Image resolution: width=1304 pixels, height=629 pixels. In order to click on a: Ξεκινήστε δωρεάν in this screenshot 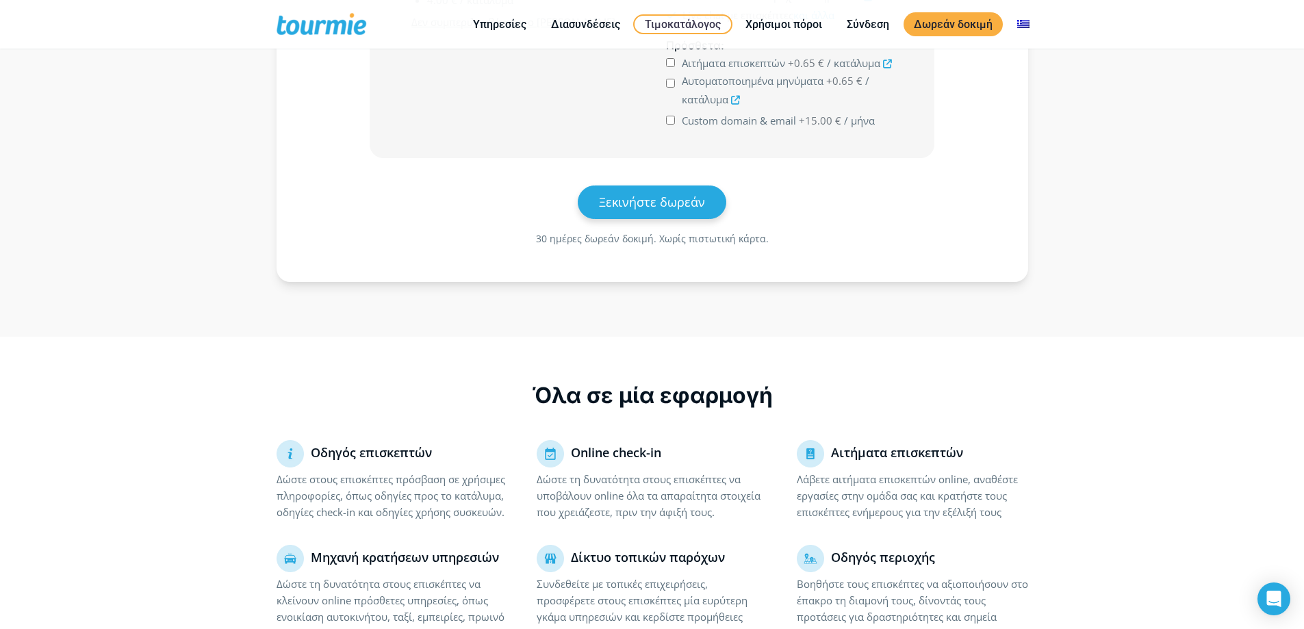, I will do `click(652, 202)`.